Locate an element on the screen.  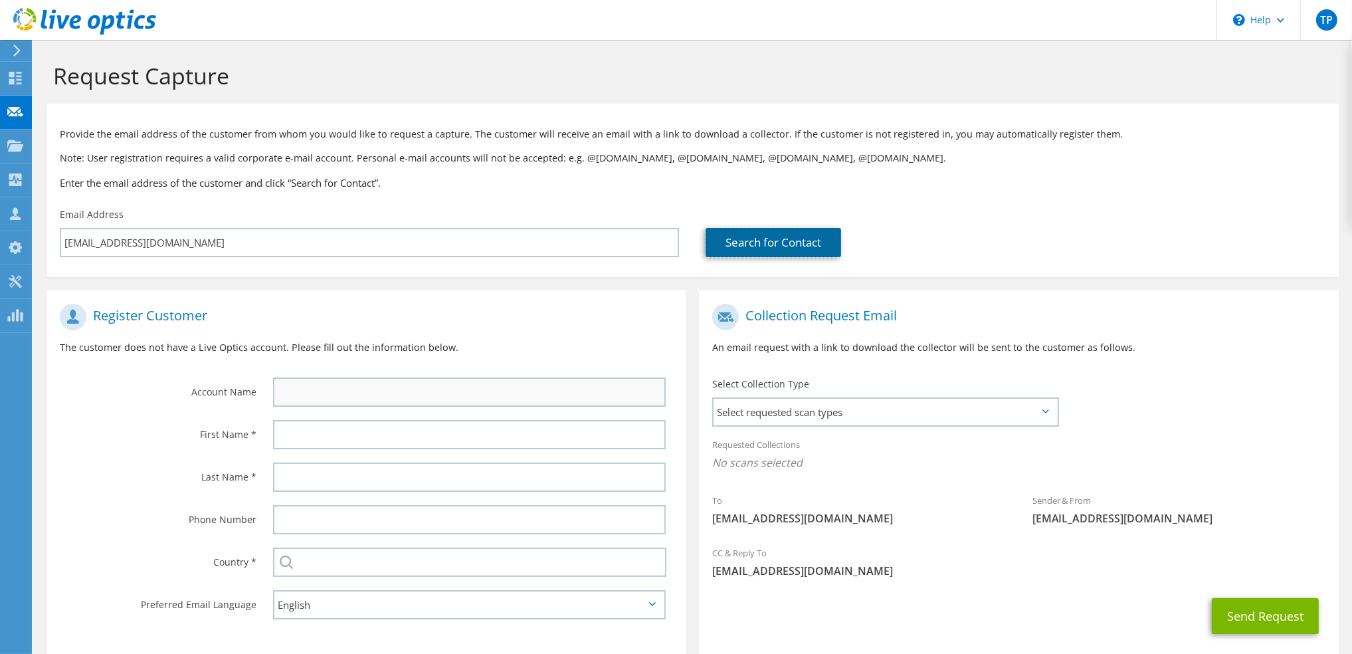
button: Send Request is located at coordinates (1265, 616).